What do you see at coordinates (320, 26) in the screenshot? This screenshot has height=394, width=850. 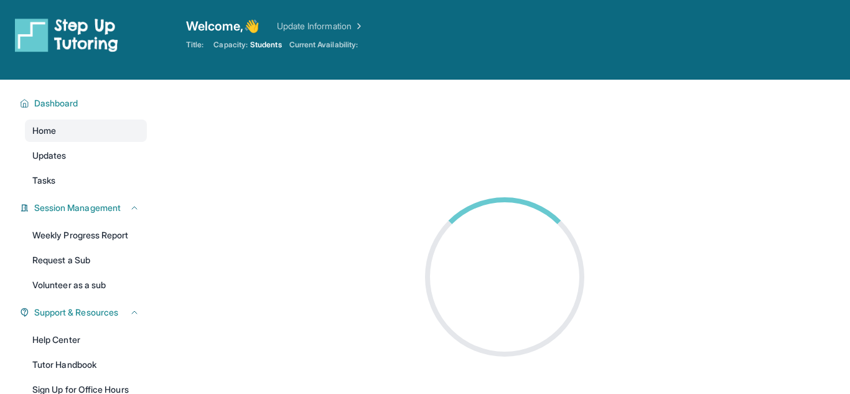 I see `a: Update Information` at bounding box center [320, 26].